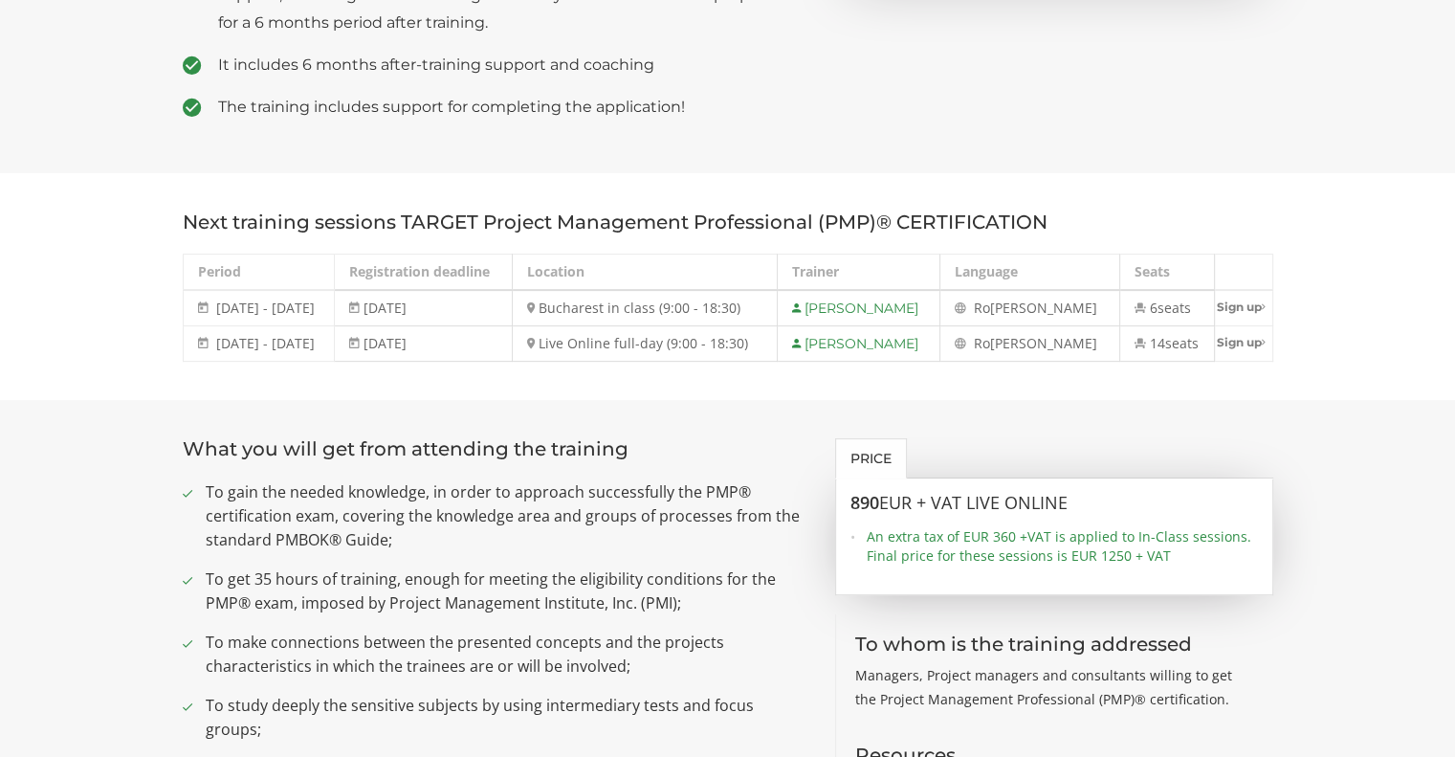 Image resolution: width=1455 pixels, height=757 pixels. I want to click on th: Trainer, so click(859, 273).